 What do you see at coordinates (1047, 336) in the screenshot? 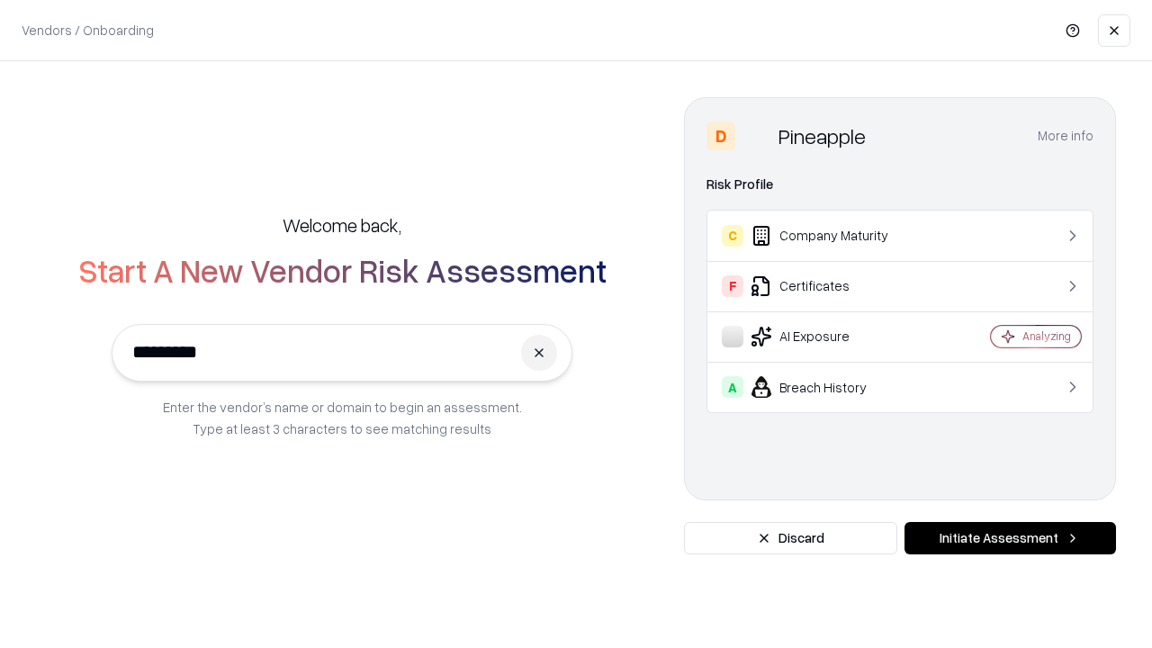
I see `div: Analyzing` at bounding box center [1047, 336].